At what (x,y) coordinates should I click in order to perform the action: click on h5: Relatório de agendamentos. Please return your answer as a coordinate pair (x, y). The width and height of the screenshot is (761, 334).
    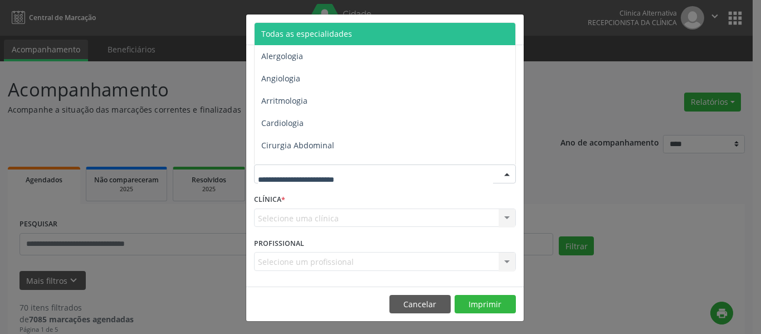
    Looking at the image, I should click on (318, 30).